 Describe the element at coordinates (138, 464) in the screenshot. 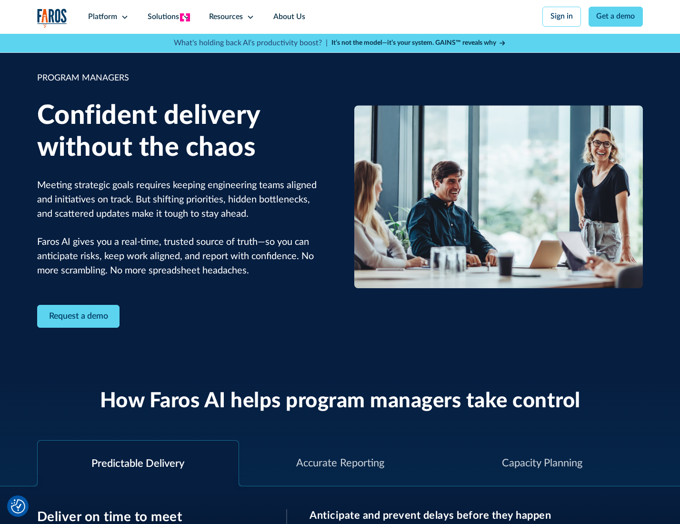

I see `div: Predictable Delivery` at that location.